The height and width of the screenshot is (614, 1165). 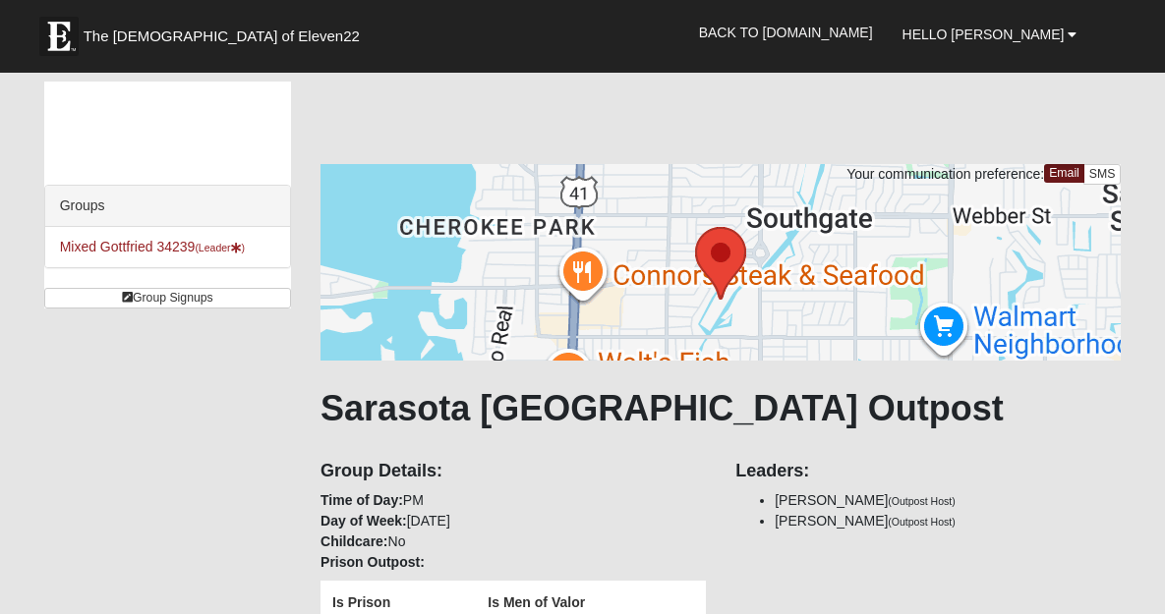 What do you see at coordinates (219, 248) in the screenshot?
I see `small: (Leader )` at bounding box center [219, 248].